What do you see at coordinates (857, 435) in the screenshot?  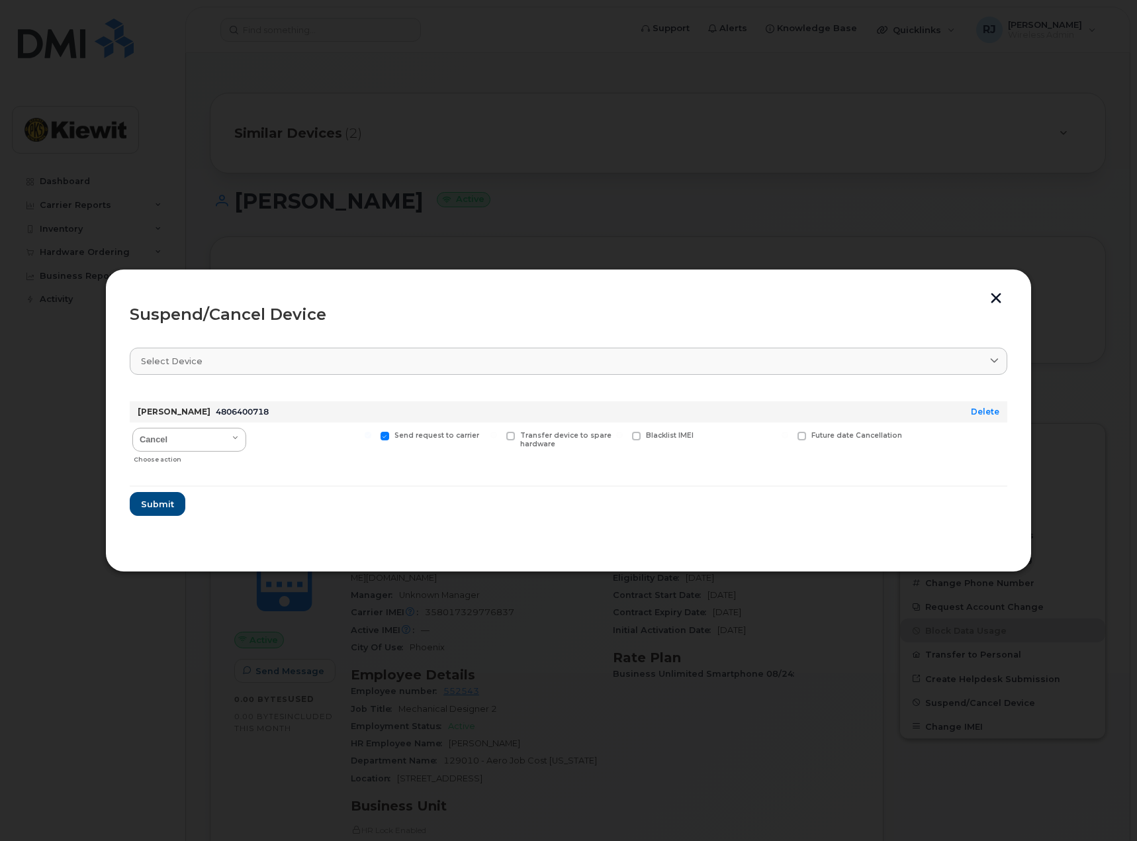 I see `span: Future date Cancellation` at bounding box center [857, 435].